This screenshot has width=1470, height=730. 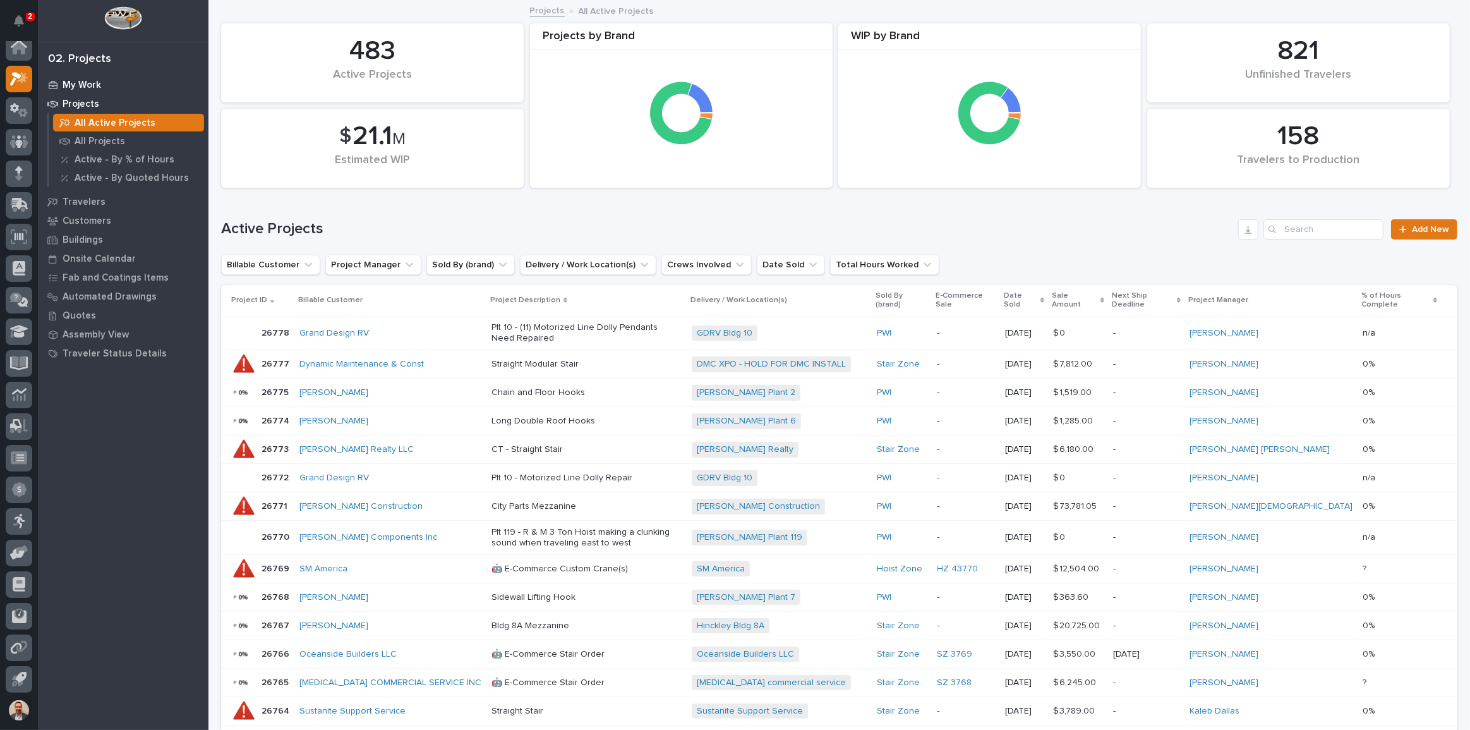 What do you see at coordinates (1072, 596) in the screenshot?
I see `p: $ 363.60` at bounding box center [1072, 596].